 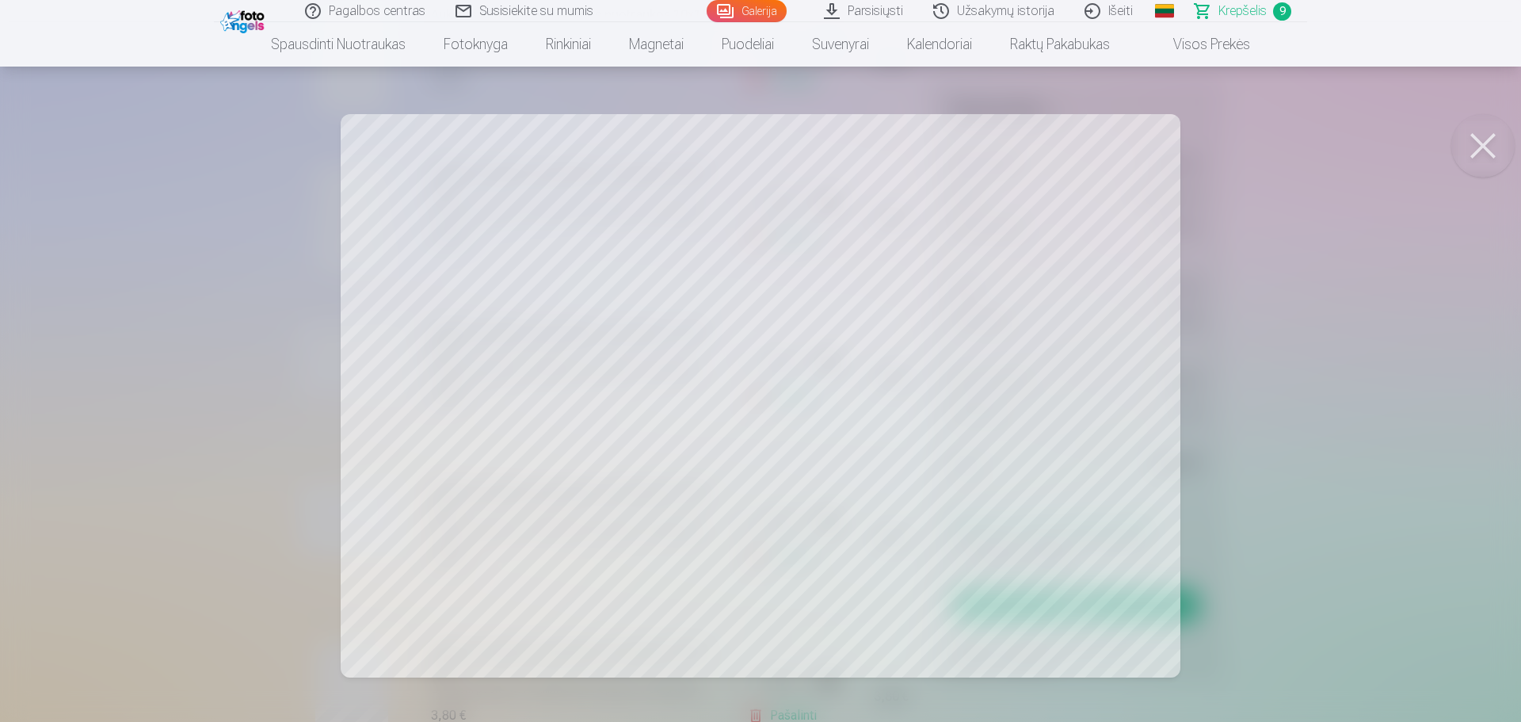 I want to click on a: Visos prekės, so click(x=1199, y=44).